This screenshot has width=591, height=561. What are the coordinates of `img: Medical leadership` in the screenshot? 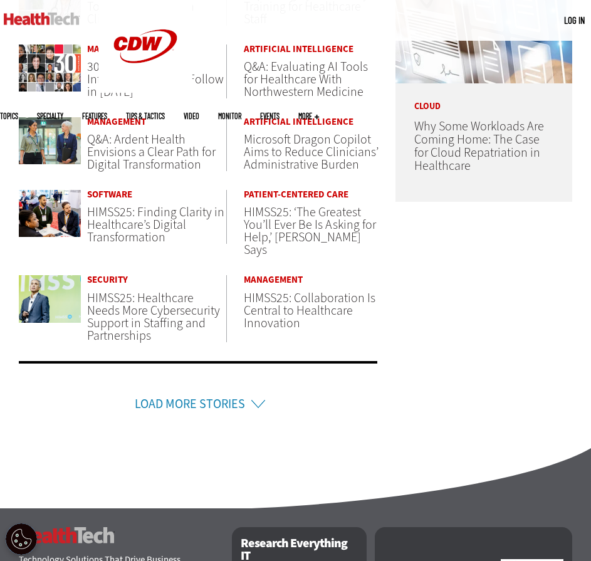 It's located at (50, 140).